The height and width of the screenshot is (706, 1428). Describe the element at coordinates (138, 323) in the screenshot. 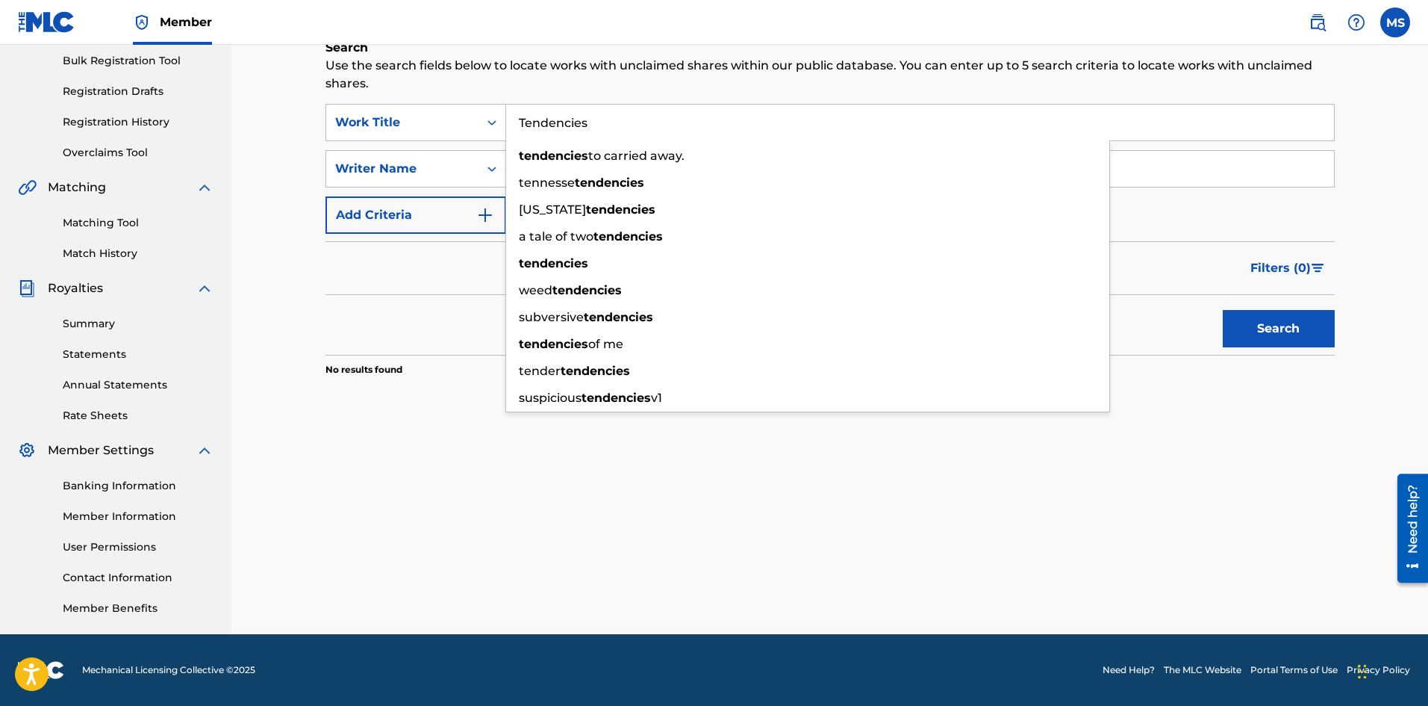

I see `a: Summary` at that location.